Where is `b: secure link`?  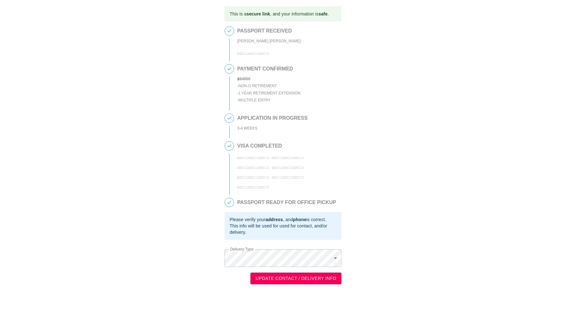
b: secure link is located at coordinates (258, 14).